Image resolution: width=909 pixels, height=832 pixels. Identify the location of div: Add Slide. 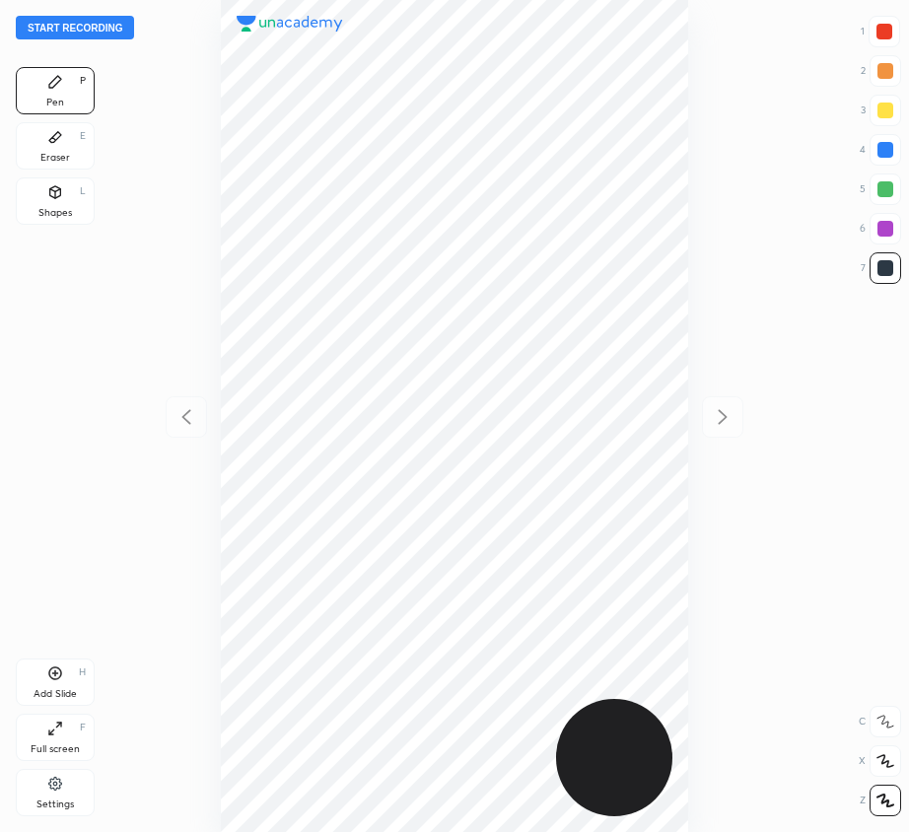
(55, 694).